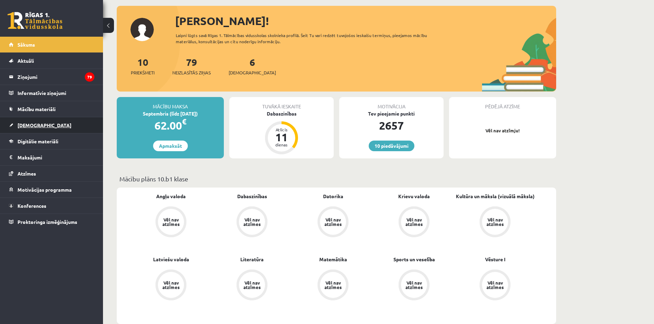 The image size is (654, 324). I want to click on a: Kultūra un māksla (vizuālā māksla), so click(495, 196).